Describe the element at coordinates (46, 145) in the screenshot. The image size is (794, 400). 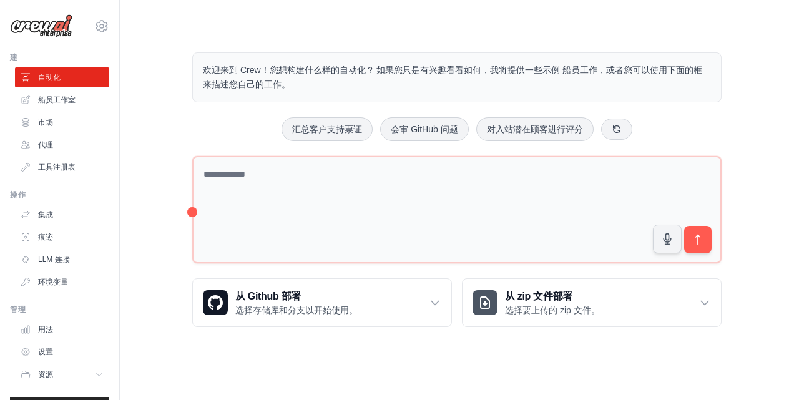
I see `font: 代理` at that location.